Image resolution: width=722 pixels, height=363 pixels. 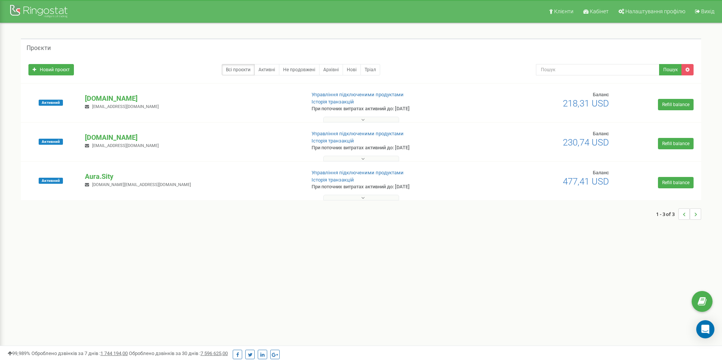 I want to click on span: Вихід, so click(x=708, y=11).